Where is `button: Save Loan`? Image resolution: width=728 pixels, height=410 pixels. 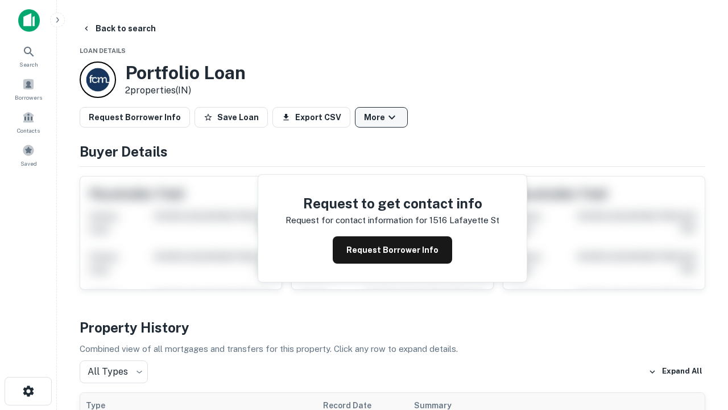 button: Save Loan is located at coordinates (231, 117).